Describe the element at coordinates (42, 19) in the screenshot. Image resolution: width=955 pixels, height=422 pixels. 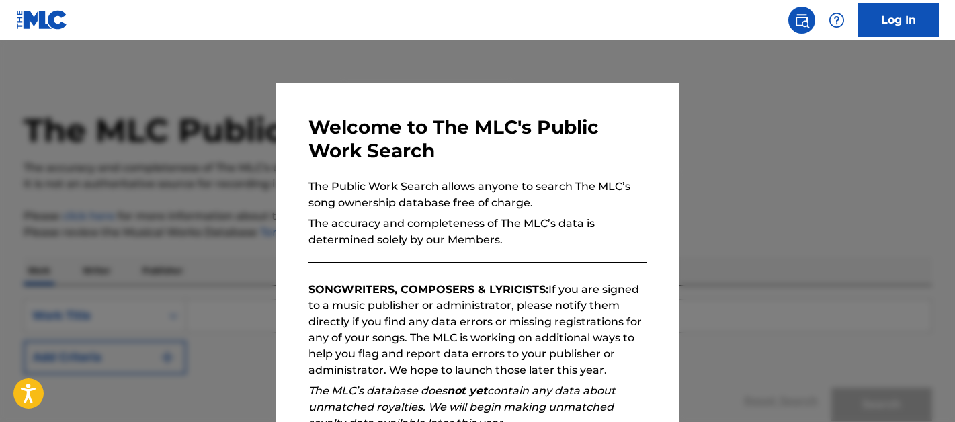
I see `img: MLC Logo` at that location.